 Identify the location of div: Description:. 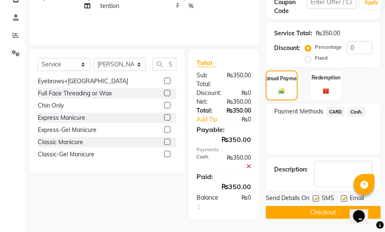
(291, 169).